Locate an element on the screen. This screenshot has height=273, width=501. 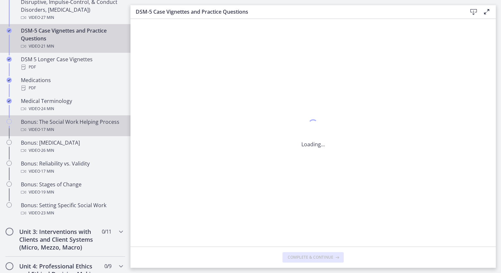
div: 1 is located at coordinates (313, 125).